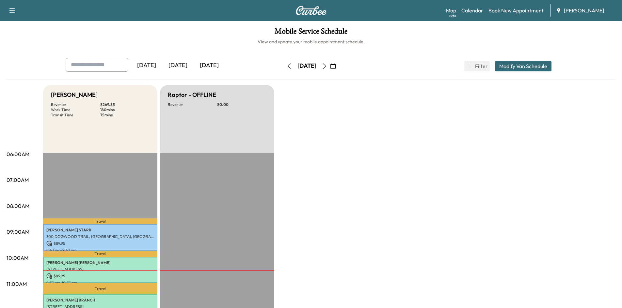 The width and height of the screenshot is (622, 308). I want to click on p: 07:00AM, so click(18, 180).